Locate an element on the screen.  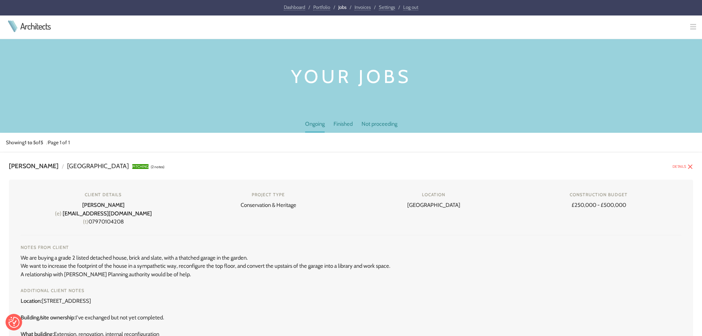
span: (2 notes) is located at coordinates (157, 166).